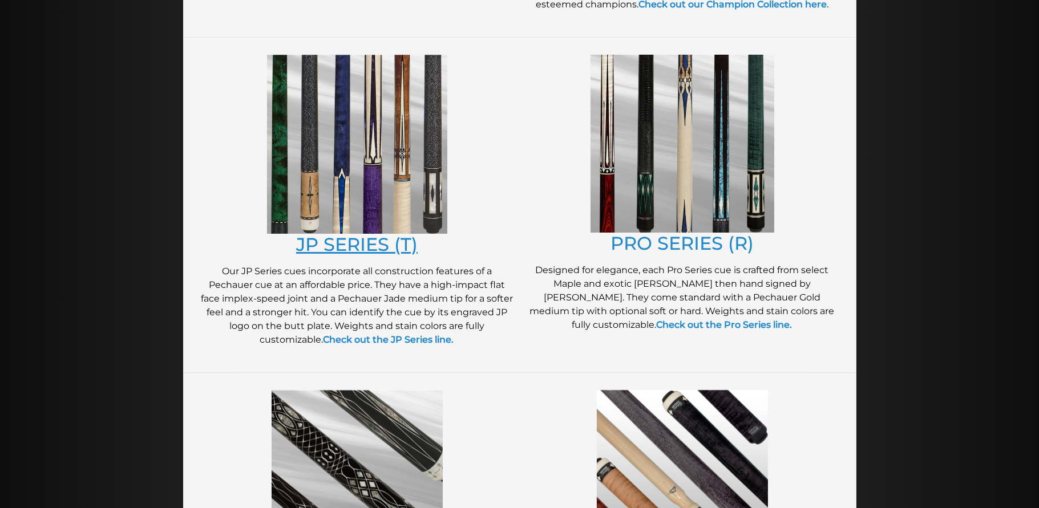  I want to click on a: Check out the JP Series line., so click(388, 339).